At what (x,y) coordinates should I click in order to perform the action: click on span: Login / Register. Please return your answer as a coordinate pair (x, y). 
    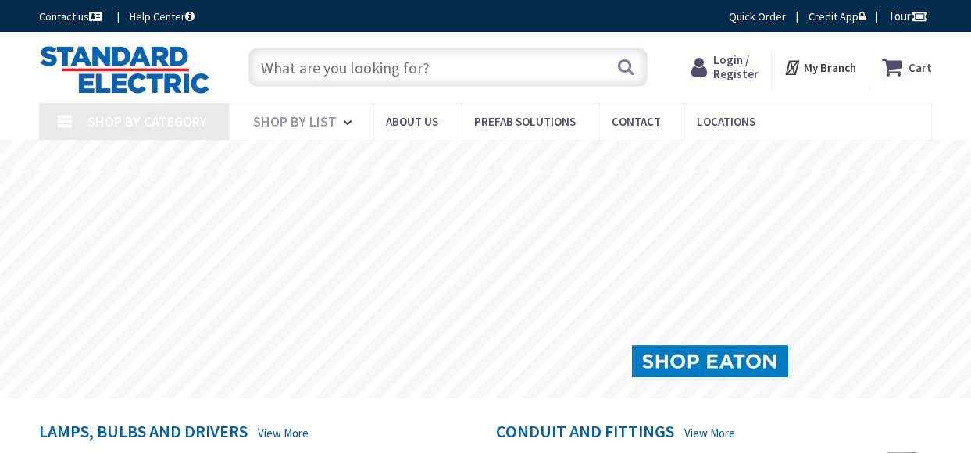
    Looking at the image, I should click on (736, 66).